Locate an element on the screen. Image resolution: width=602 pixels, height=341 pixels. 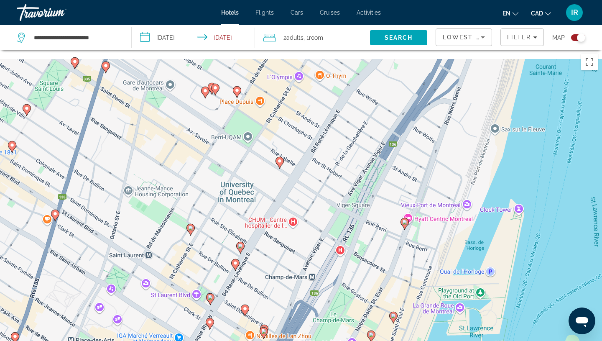
span: Map is located at coordinates (559, 38).